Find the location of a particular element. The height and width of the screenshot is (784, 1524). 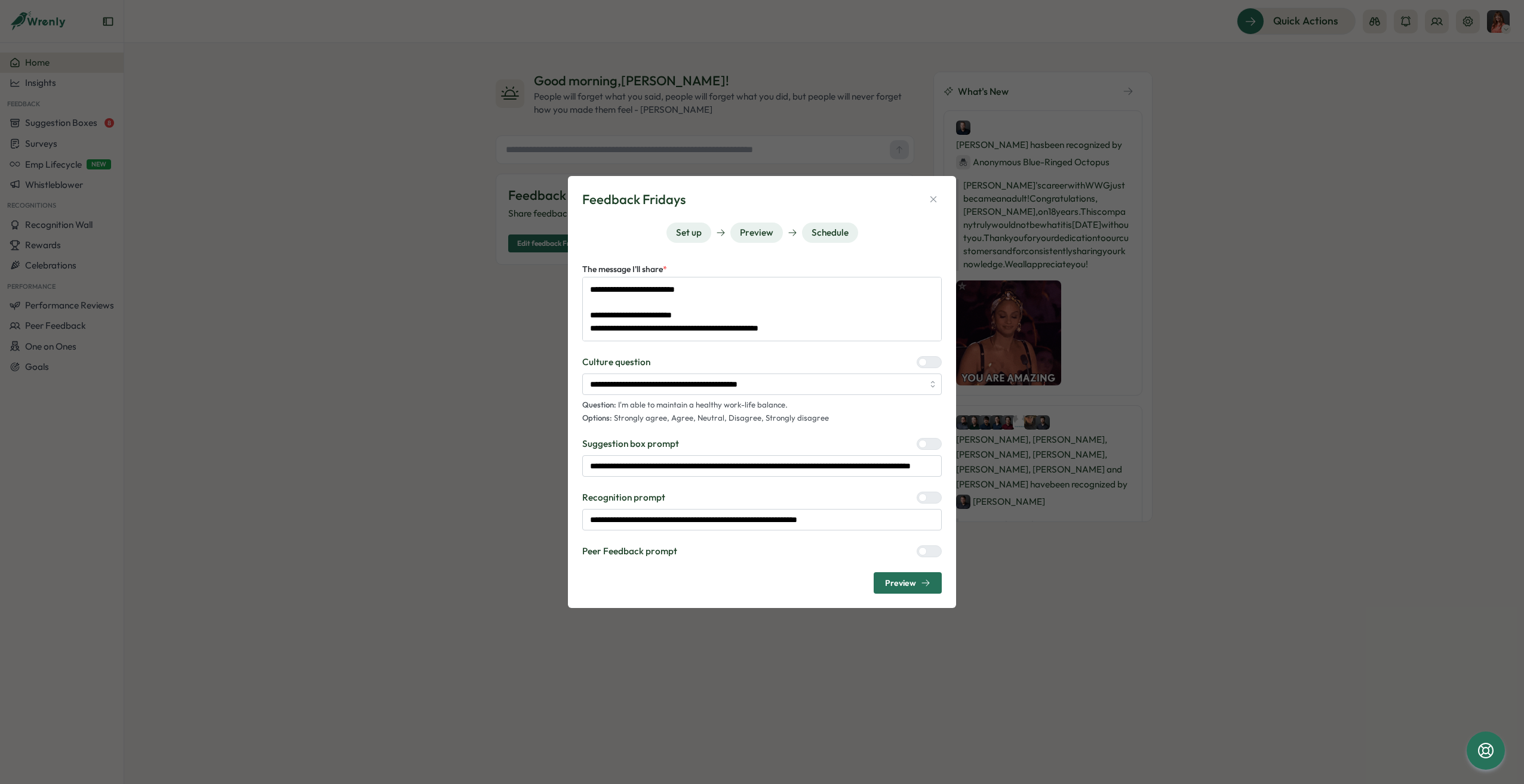

span: Question: is located at coordinates (599, 405).